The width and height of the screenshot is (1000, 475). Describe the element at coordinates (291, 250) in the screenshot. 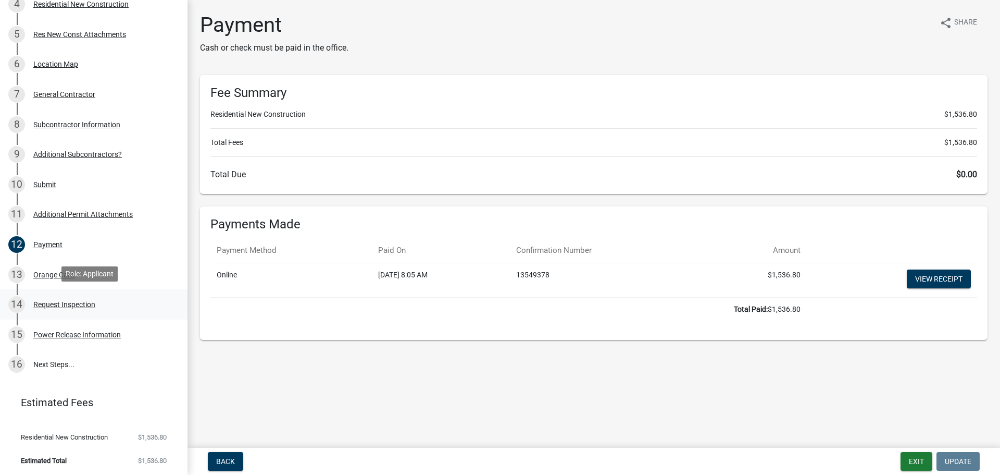

I see `th: Payment Method` at that location.